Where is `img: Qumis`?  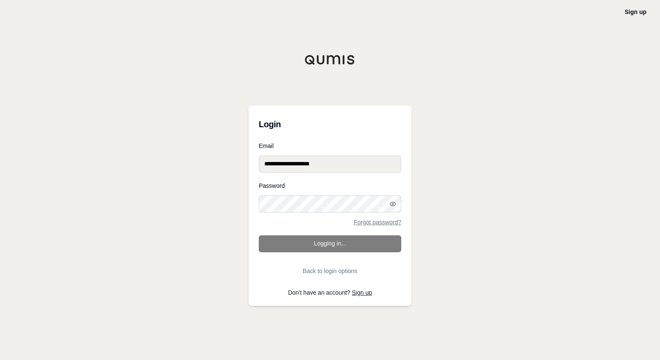 img: Qumis is located at coordinates (330, 60).